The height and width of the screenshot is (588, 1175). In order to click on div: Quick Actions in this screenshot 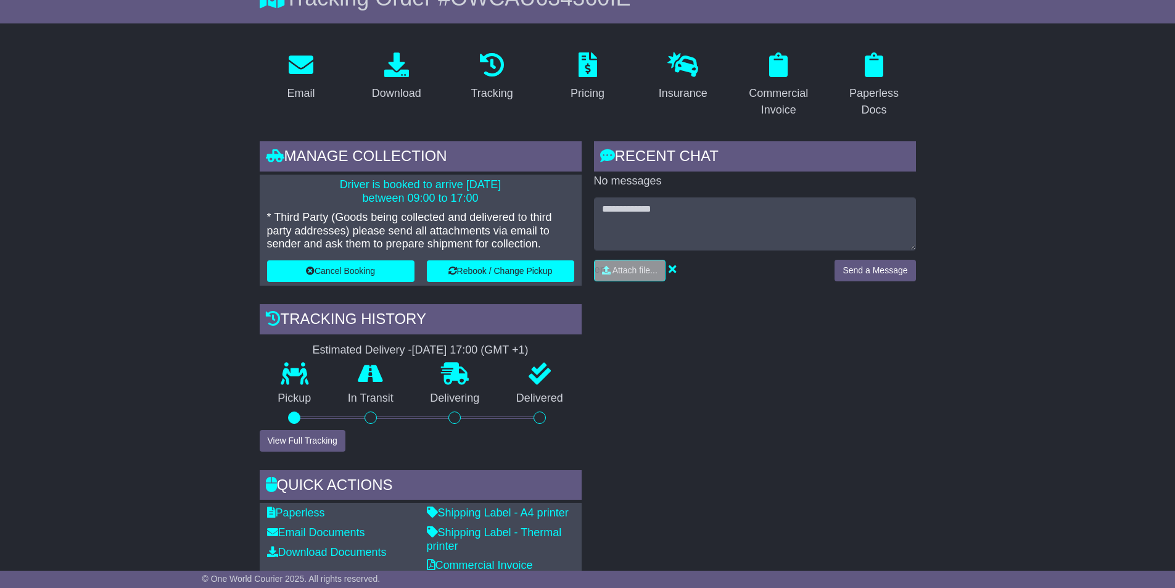, I will do `click(421, 487)`.